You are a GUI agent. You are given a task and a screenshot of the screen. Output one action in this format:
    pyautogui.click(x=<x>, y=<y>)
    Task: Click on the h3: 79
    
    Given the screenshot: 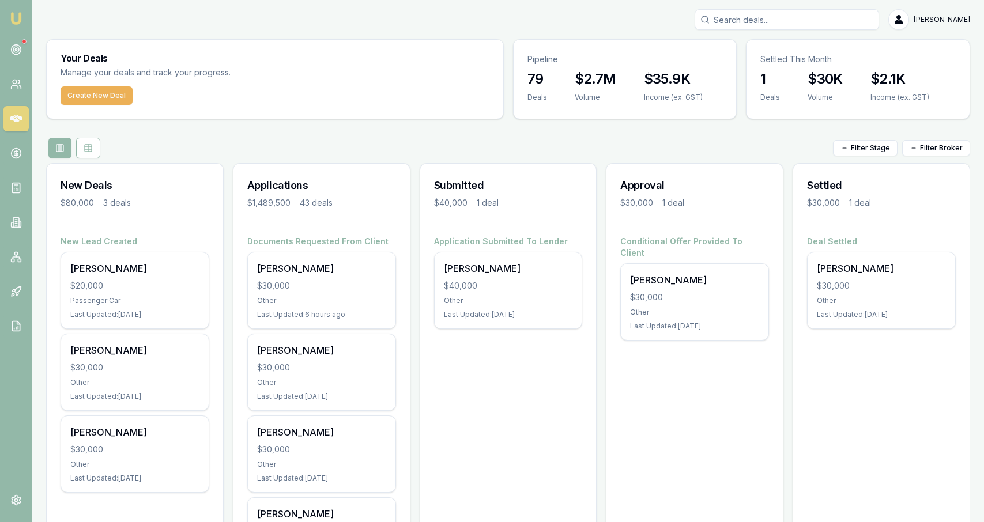 What is the action you would take?
    pyautogui.click(x=537, y=79)
    